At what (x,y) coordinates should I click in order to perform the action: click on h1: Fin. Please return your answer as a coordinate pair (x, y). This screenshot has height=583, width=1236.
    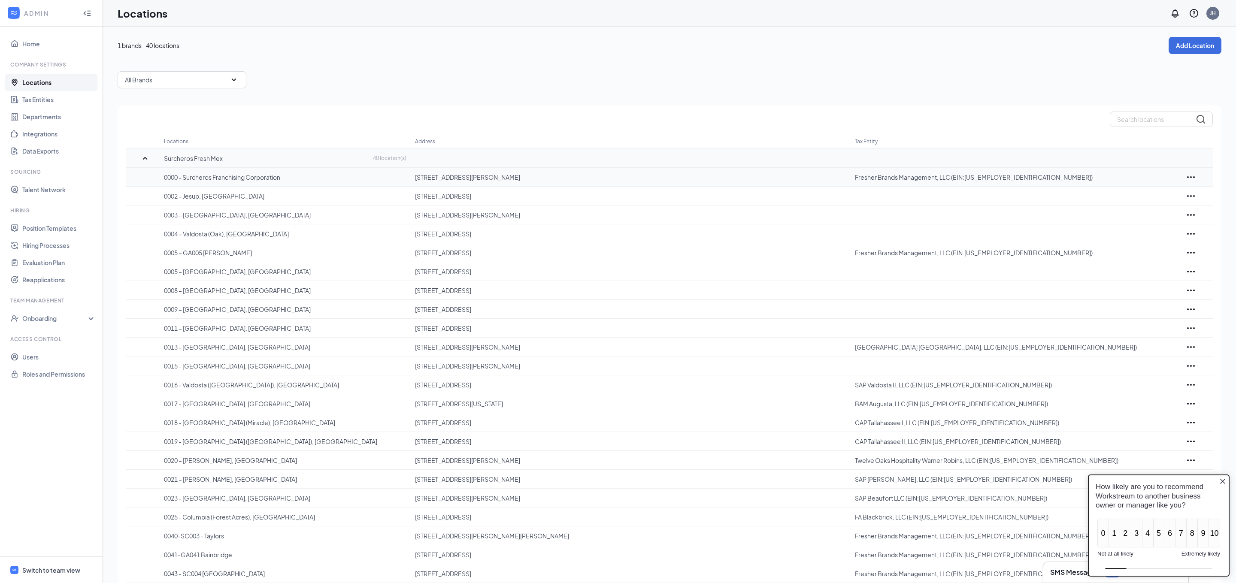
    Looking at the image, I should click on (47, 11).